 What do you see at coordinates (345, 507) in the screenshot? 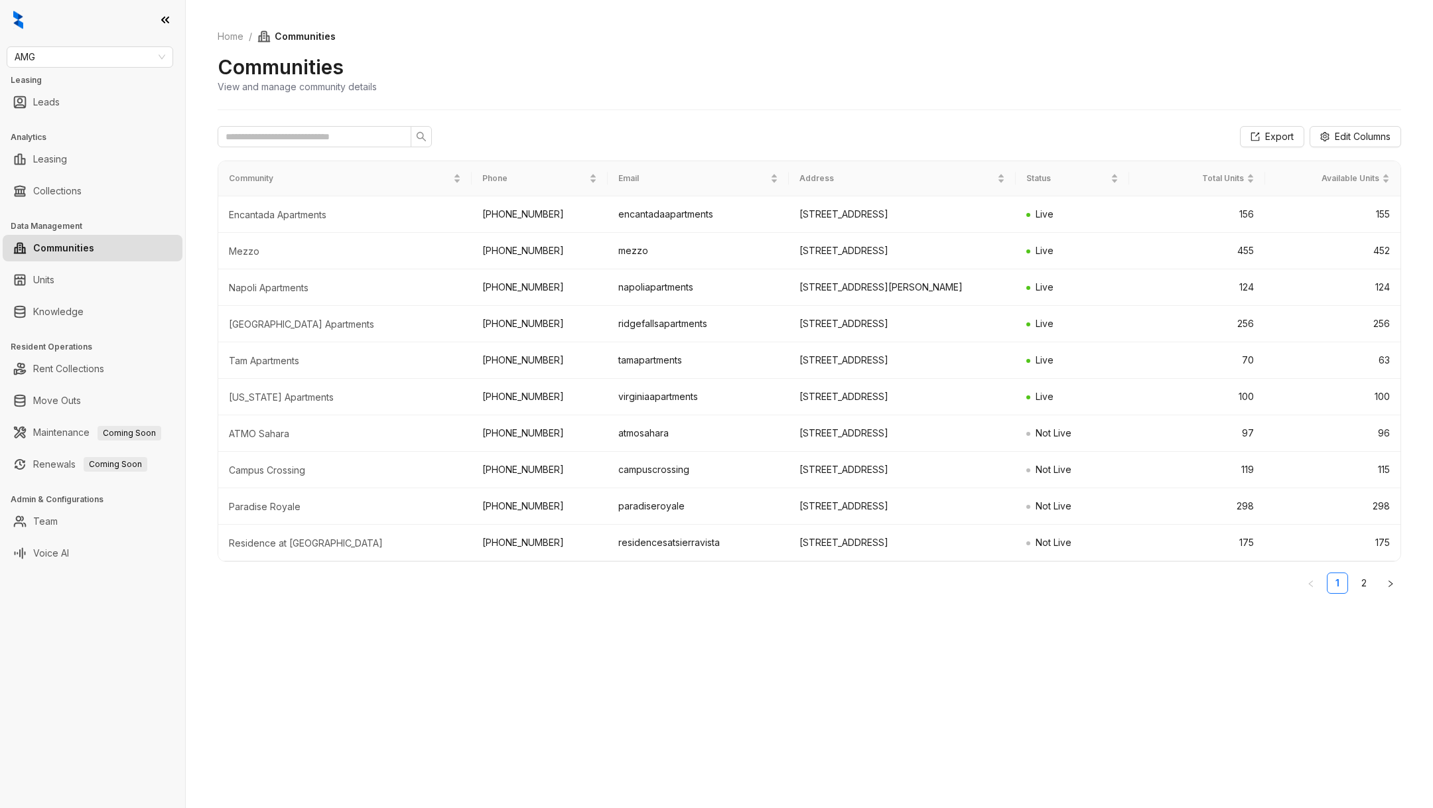
I see `div: Paradise Royale` at bounding box center [345, 507].